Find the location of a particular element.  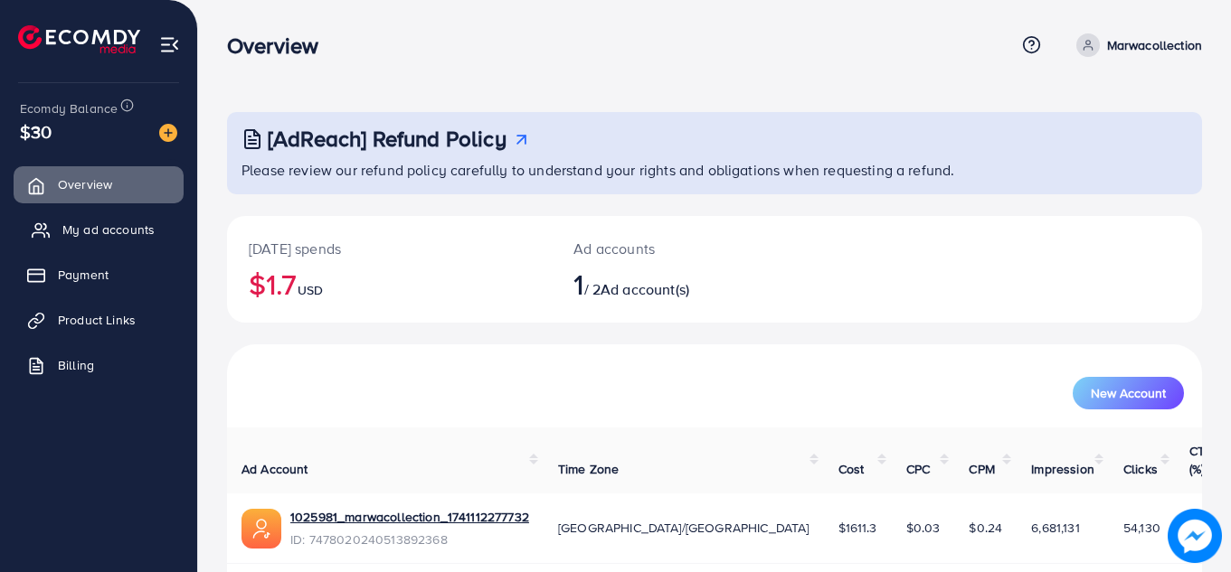

button: New Account is located at coordinates (1128, 393).